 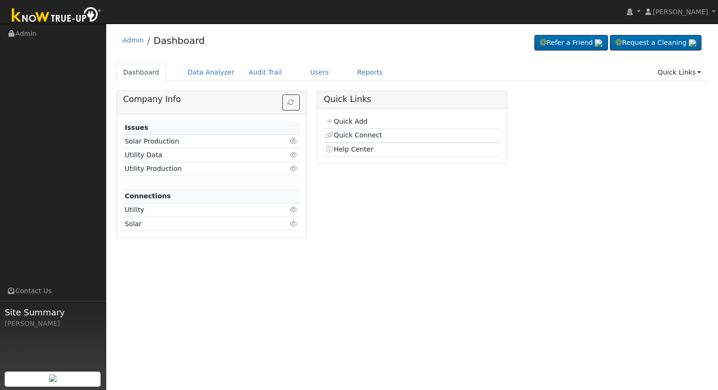 What do you see at coordinates (212, 99) in the screenshot?
I see `h5: Company Info` at bounding box center [212, 99].